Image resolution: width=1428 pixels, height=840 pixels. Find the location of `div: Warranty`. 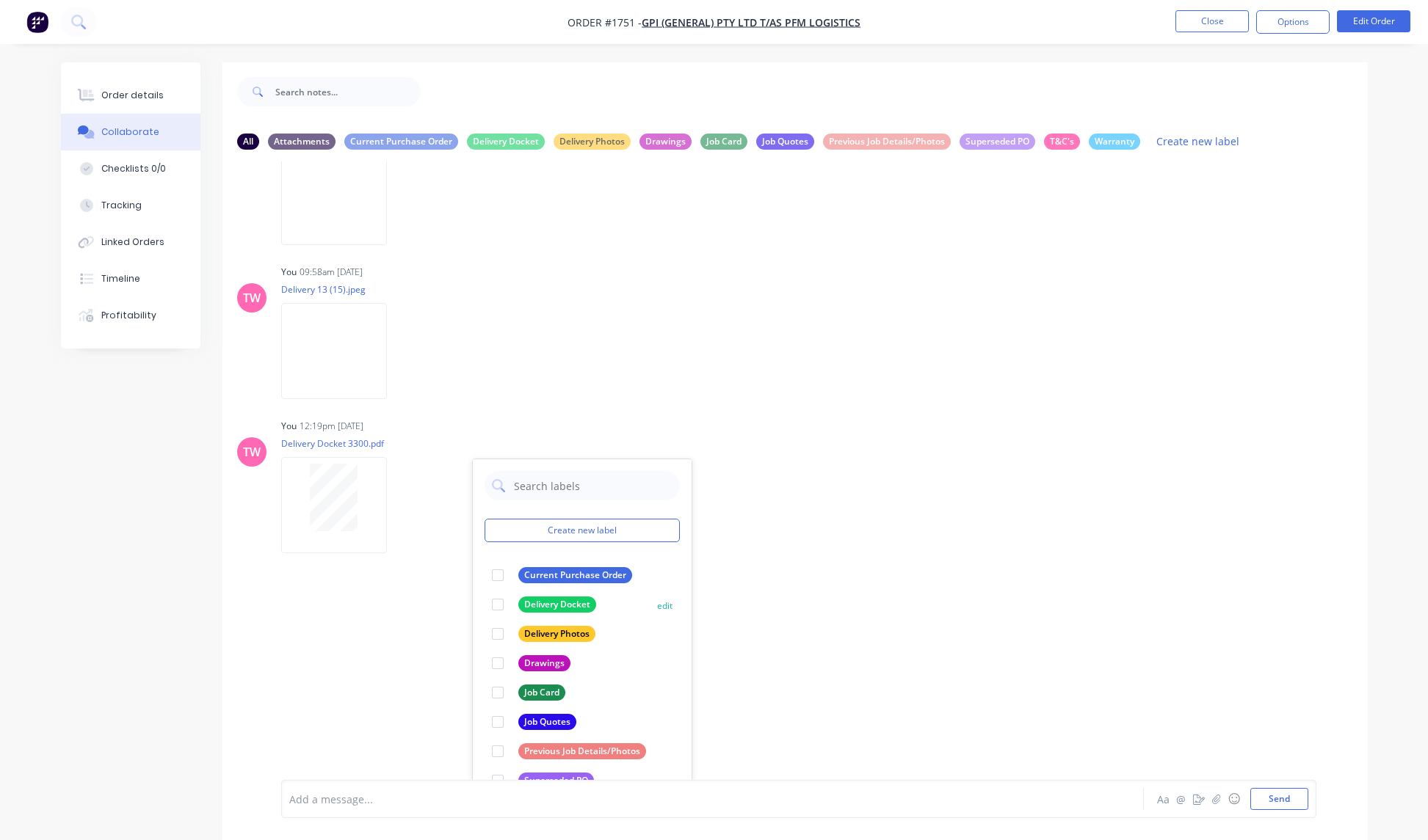

div: Warranty is located at coordinates (1114, 142).